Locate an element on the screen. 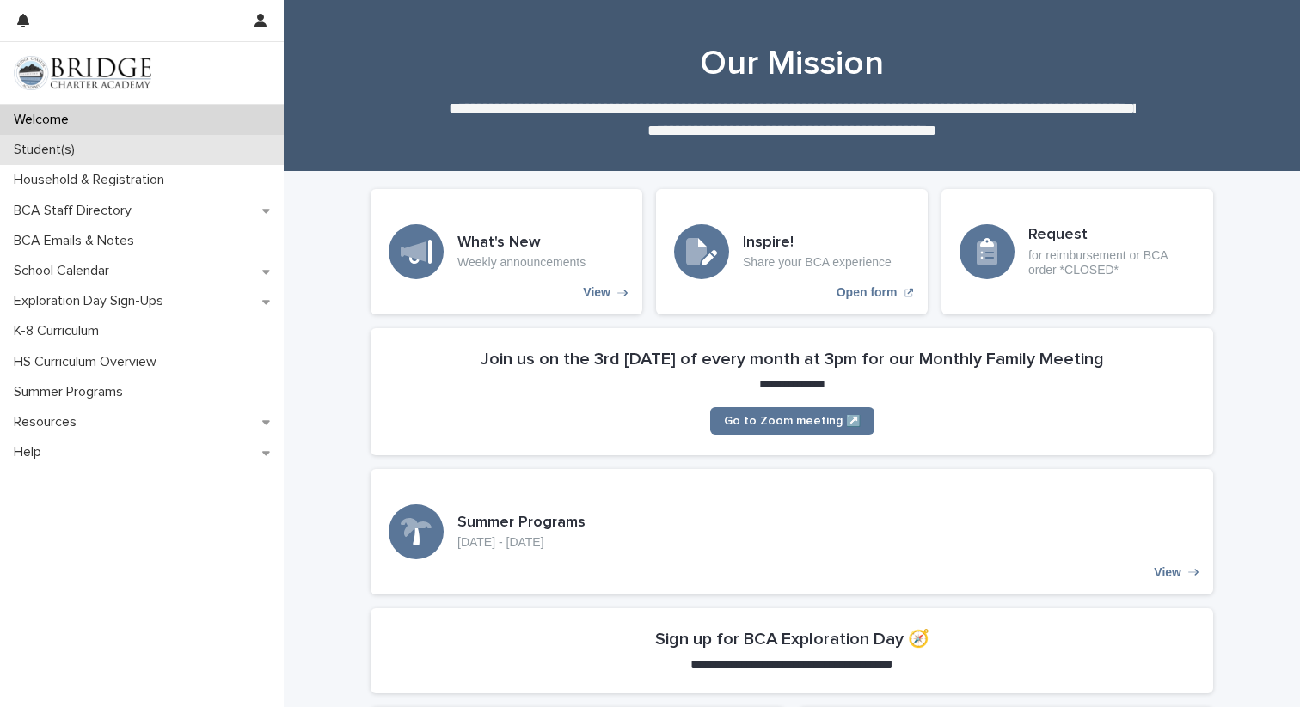 Image resolution: width=1300 pixels, height=707 pixels. span: Go to Zoom meeting ↗️ is located at coordinates (792, 421).